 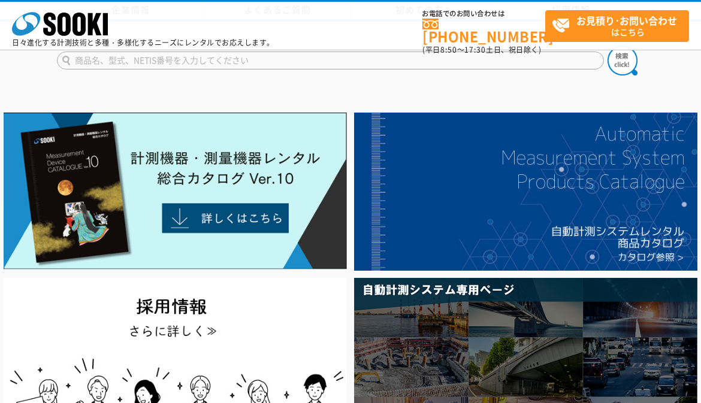 I want to click on input: 商品名、型式、NETIS番号を入力してください, so click(x=330, y=61).